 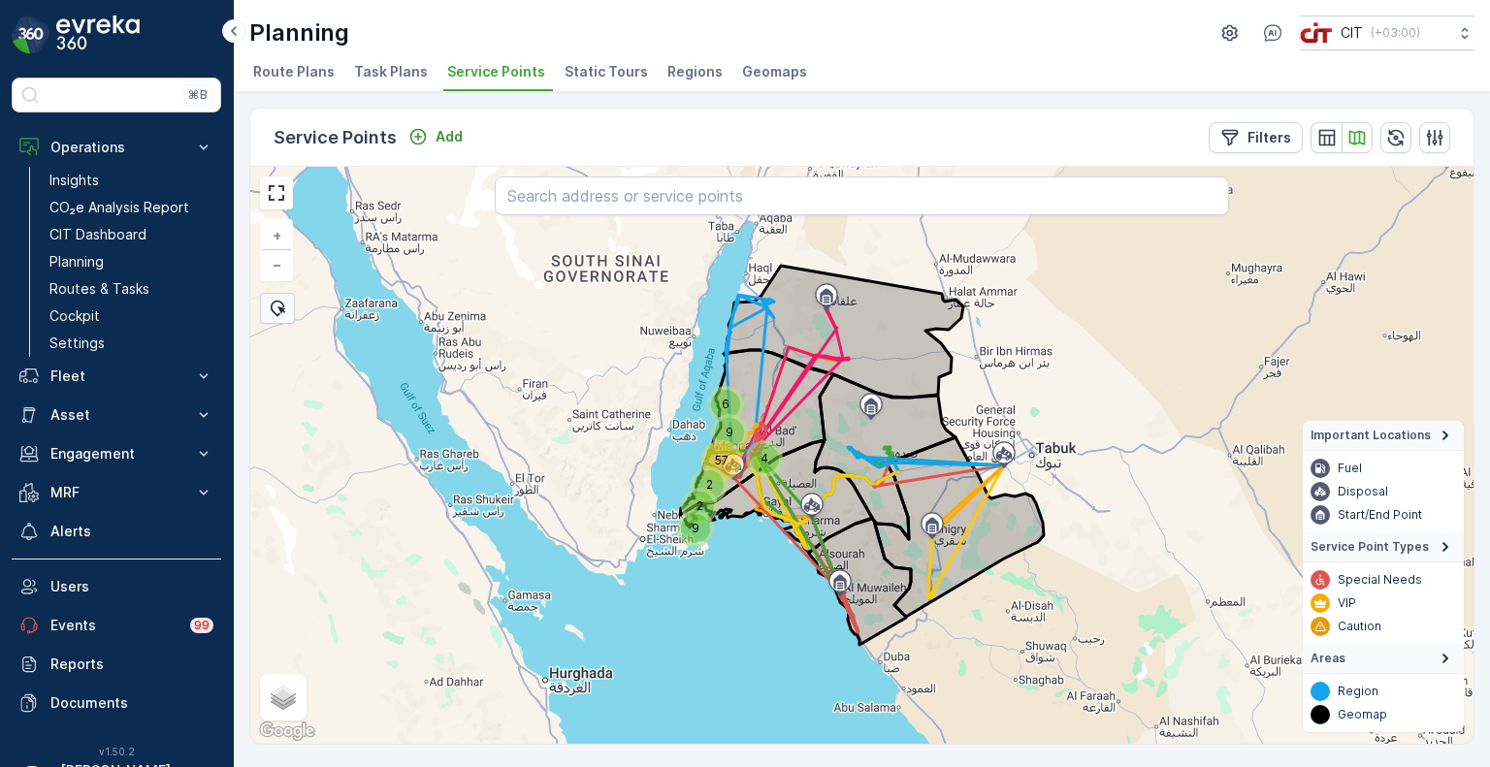 What do you see at coordinates (119, 208) in the screenshot?
I see `p: CO₂e Analysis Report` at bounding box center [119, 208].